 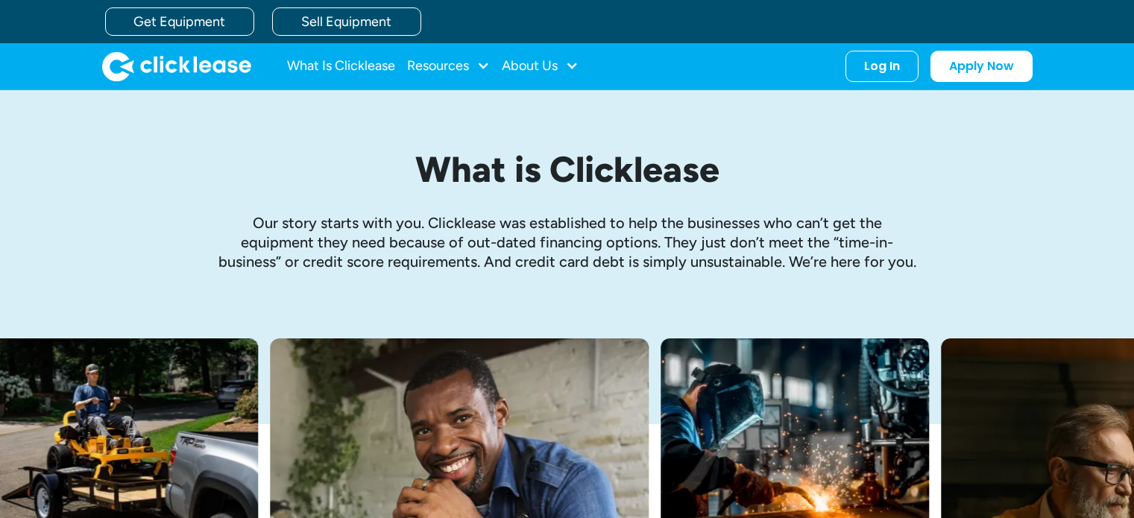 What do you see at coordinates (177, 66) in the screenshot?
I see `a: home` at bounding box center [177, 66].